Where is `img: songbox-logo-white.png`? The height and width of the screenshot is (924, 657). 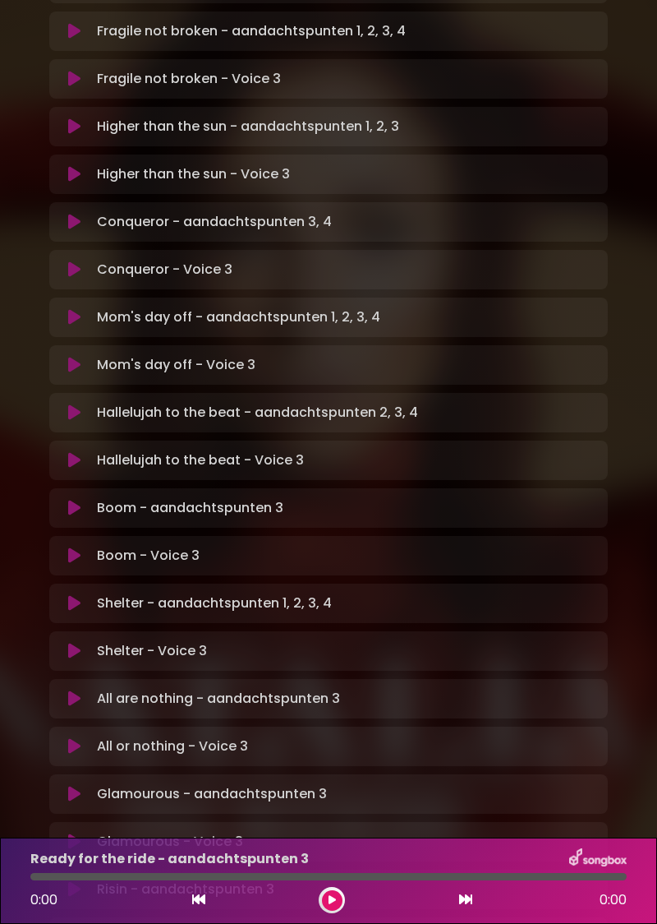
img: songbox-logo-white.png is located at coordinates (598, 859).